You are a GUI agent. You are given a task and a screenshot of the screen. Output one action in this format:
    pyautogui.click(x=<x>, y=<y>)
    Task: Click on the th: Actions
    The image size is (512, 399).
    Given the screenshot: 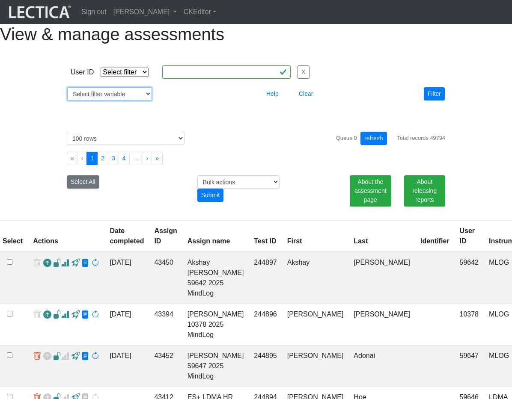 What is the action you would take?
    pyautogui.click(x=66, y=237)
    